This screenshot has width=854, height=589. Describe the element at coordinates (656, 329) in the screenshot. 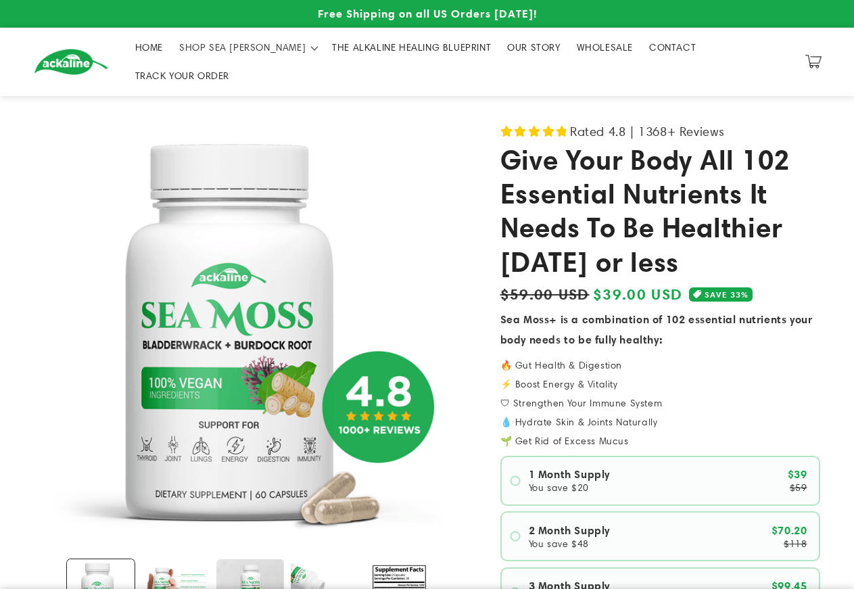

I see `strong: Sea Moss+ is a combination of 102 essential nutrients your body needs to be fully healthy:` at that location.